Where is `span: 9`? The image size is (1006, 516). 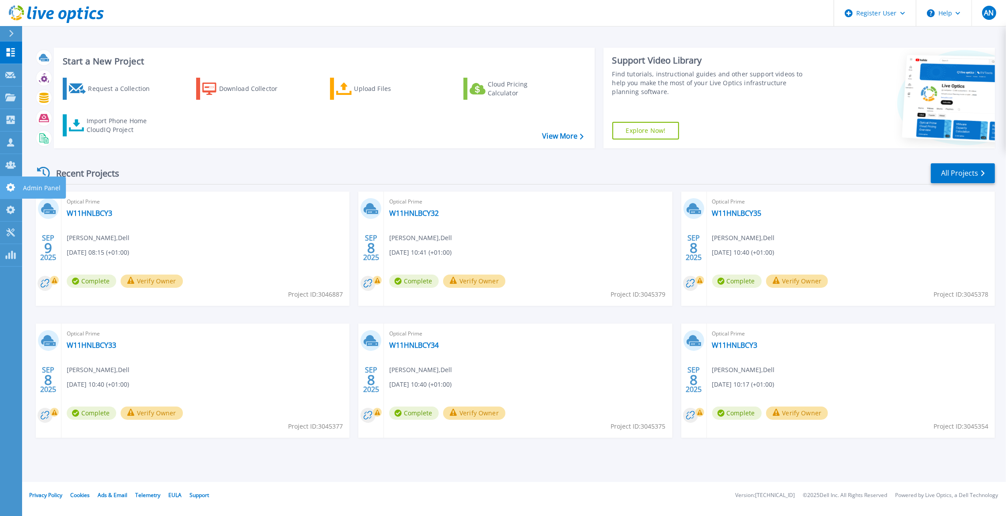
span: 9 is located at coordinates (48, 248).